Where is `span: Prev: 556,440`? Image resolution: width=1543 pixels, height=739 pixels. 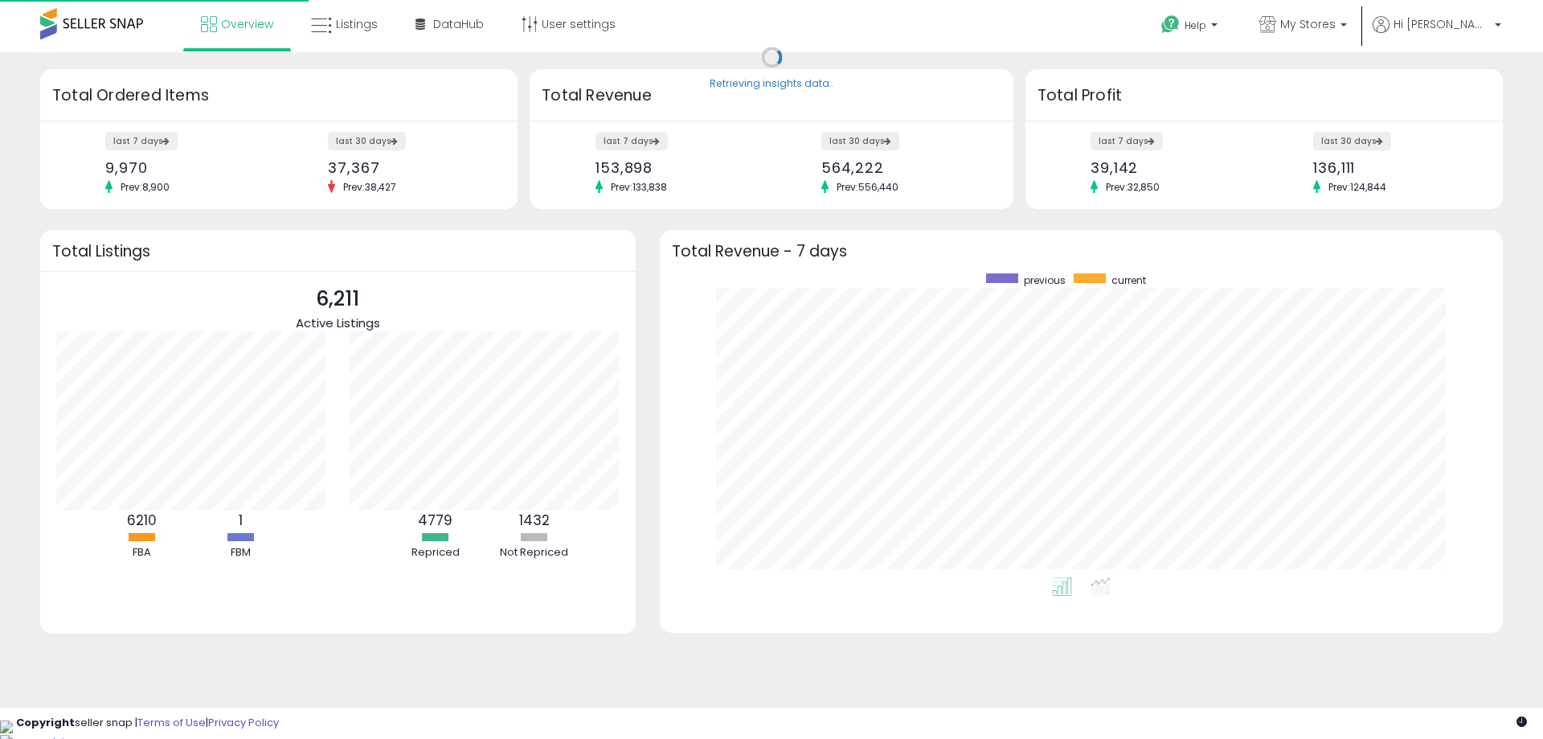 span: Prev: 556,440 is located at coordinates (867, 186).